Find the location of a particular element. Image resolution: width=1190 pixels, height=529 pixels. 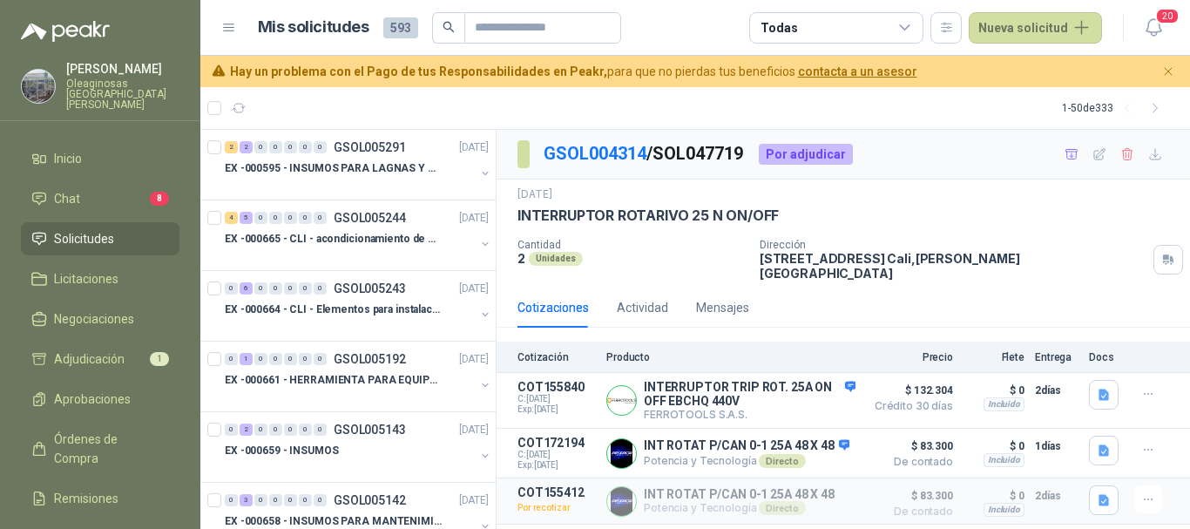

p: Docs is located at coordinates (1107, 357).